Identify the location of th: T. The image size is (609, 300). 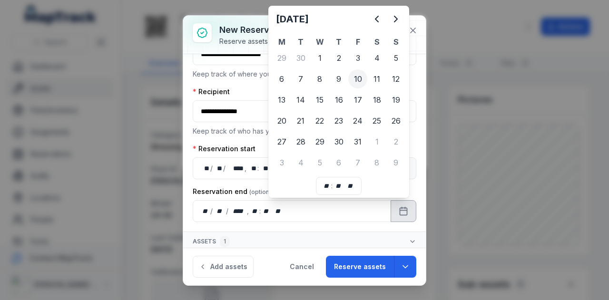
(301, 42).